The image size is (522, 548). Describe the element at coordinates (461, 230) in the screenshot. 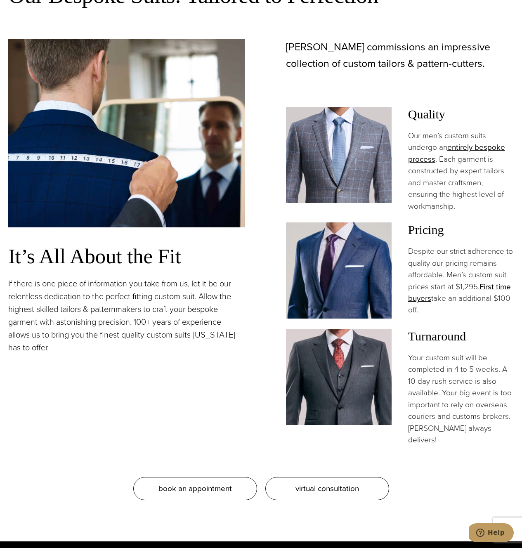

I see `h3: Pricing` at that location.